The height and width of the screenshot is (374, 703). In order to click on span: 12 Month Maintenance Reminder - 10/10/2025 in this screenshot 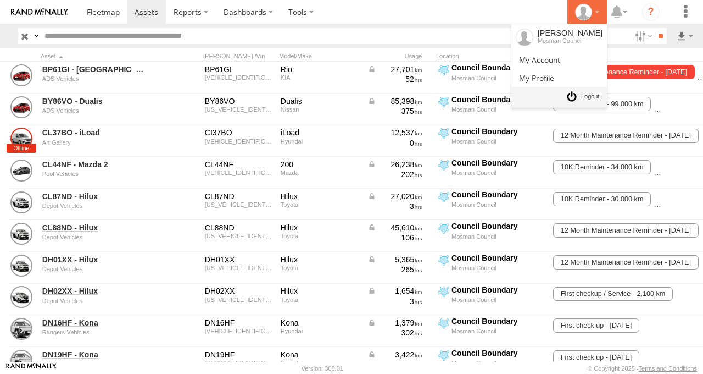, I will do `click(626, 230)`.